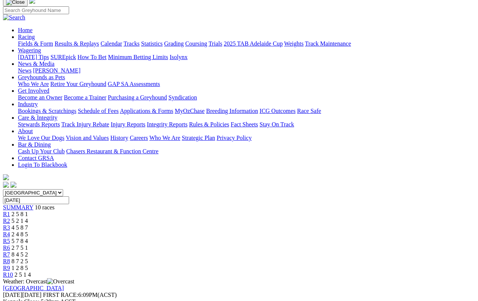 The height and width of the screenshot is (301, 478). What do you see at coordinates (85, 97) in the screenshot?
I see `a: Become a Trainer` at bounding box center [85, 97].